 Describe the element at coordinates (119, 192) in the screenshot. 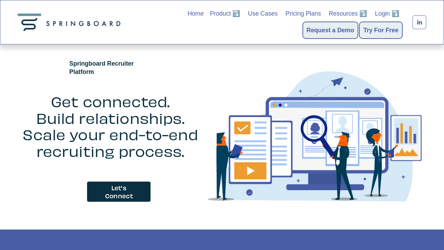

I see `a: Let's Connect` at that location.